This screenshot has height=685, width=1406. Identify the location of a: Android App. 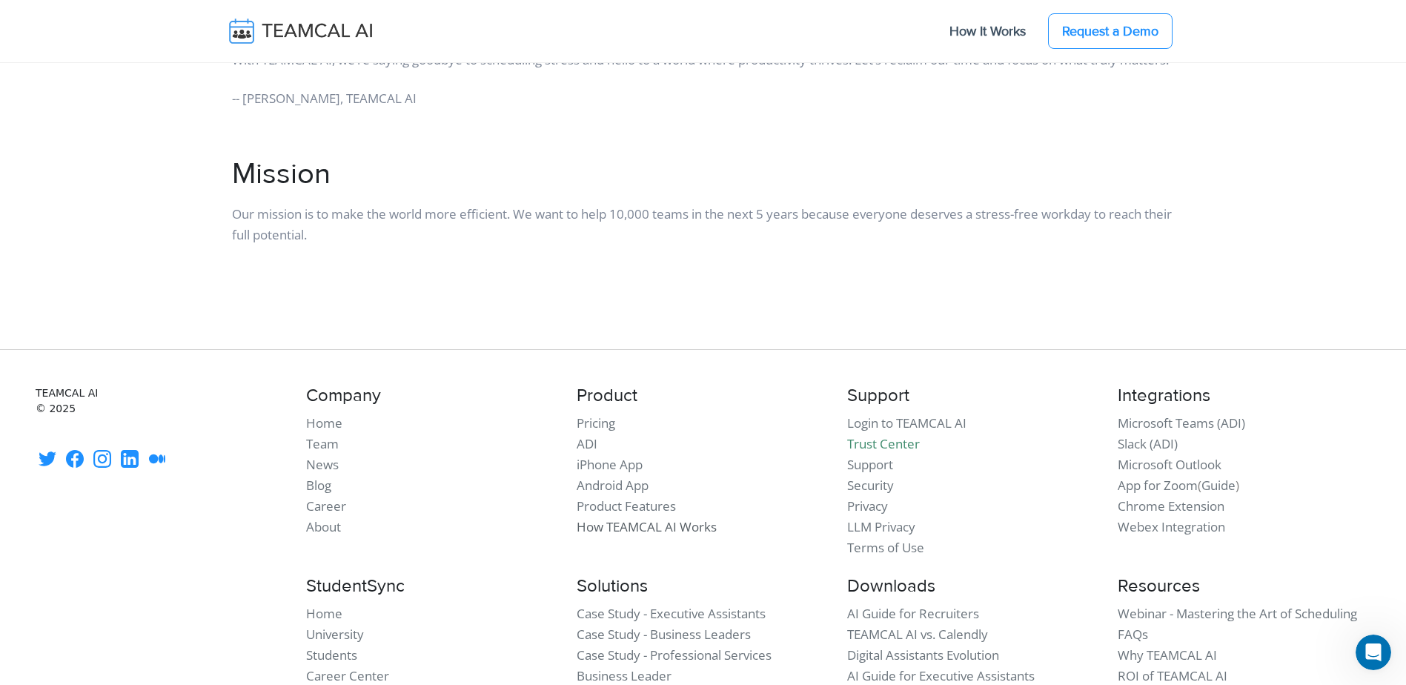
(612, 485).